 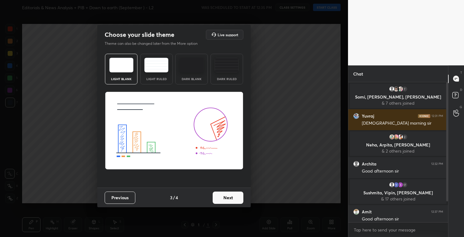 I want to click on h2: Choose your slide theme, so click(x=139, y=35).